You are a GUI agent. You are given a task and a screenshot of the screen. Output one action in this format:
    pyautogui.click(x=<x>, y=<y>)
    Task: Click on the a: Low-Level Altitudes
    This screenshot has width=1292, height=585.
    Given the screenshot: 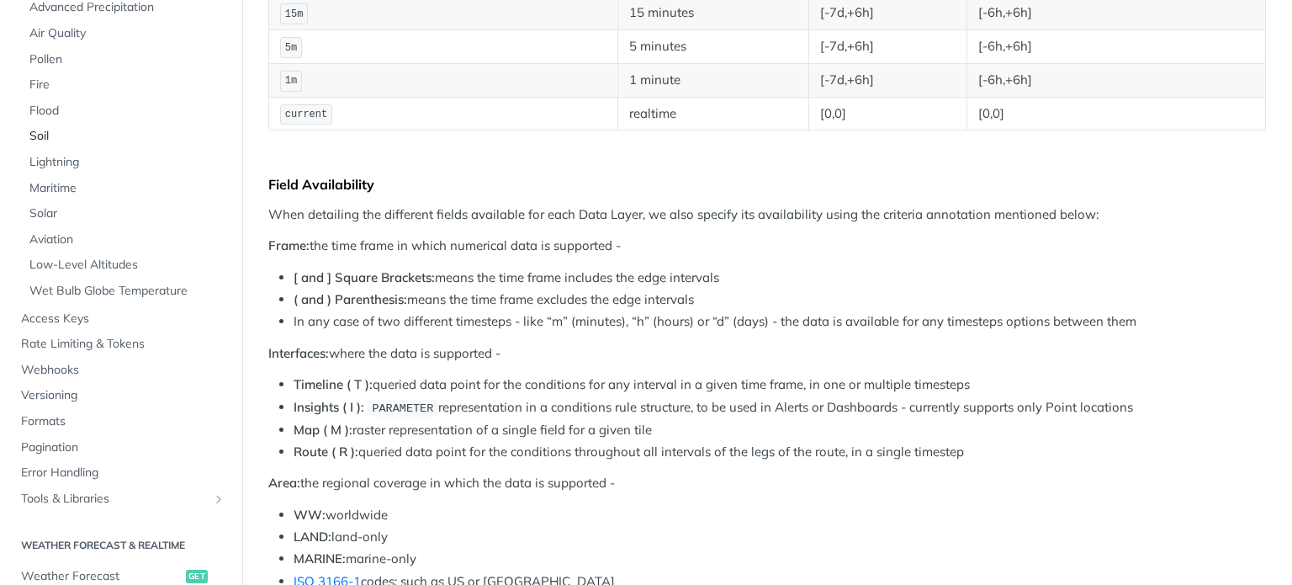 What is the action you would take?
    pyautogui.click(x=125, y=265)
    